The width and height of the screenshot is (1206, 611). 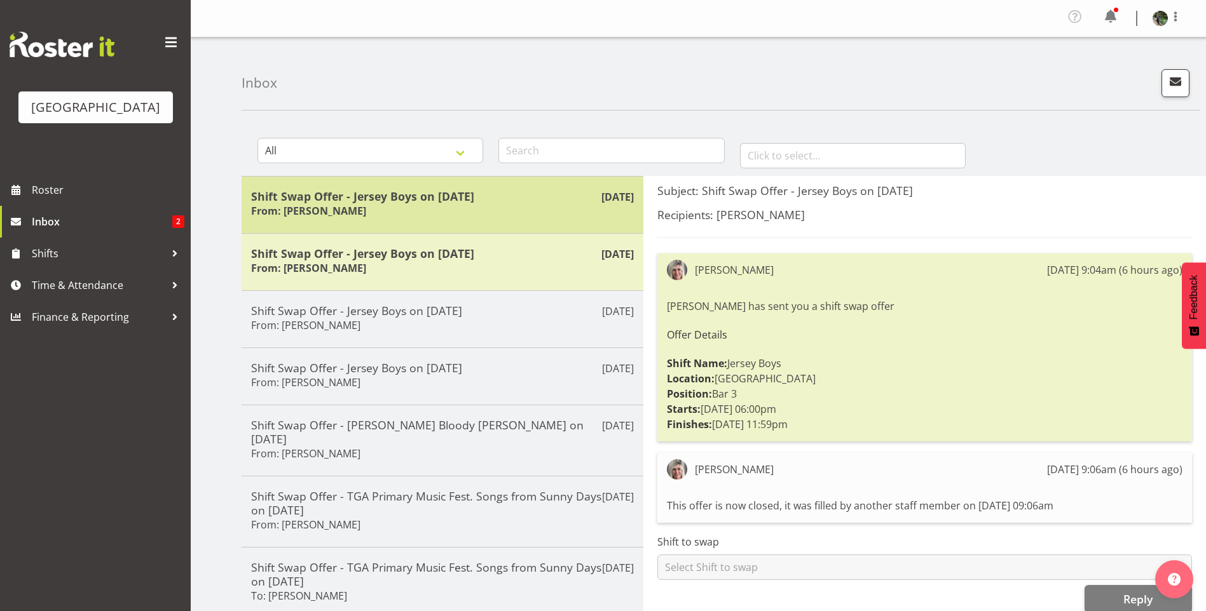 What do you see at coordinates (1194, 306) in the screenshot?
I see `button: Feedback - Show survey` at bounding box center [1194, 306].